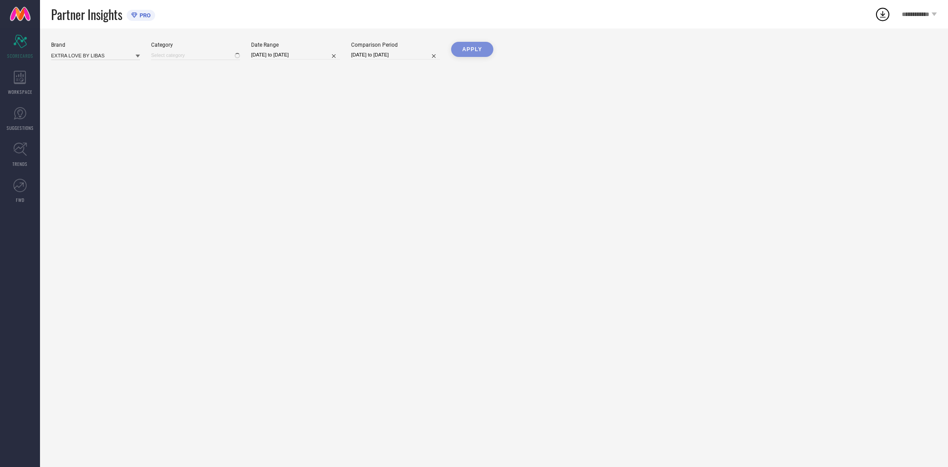 This screenshot has height=467, width=948. What do you see at coordinates (96, 45) in the screenshot?
I see `div: Brand` at bounding box center [96, 45].